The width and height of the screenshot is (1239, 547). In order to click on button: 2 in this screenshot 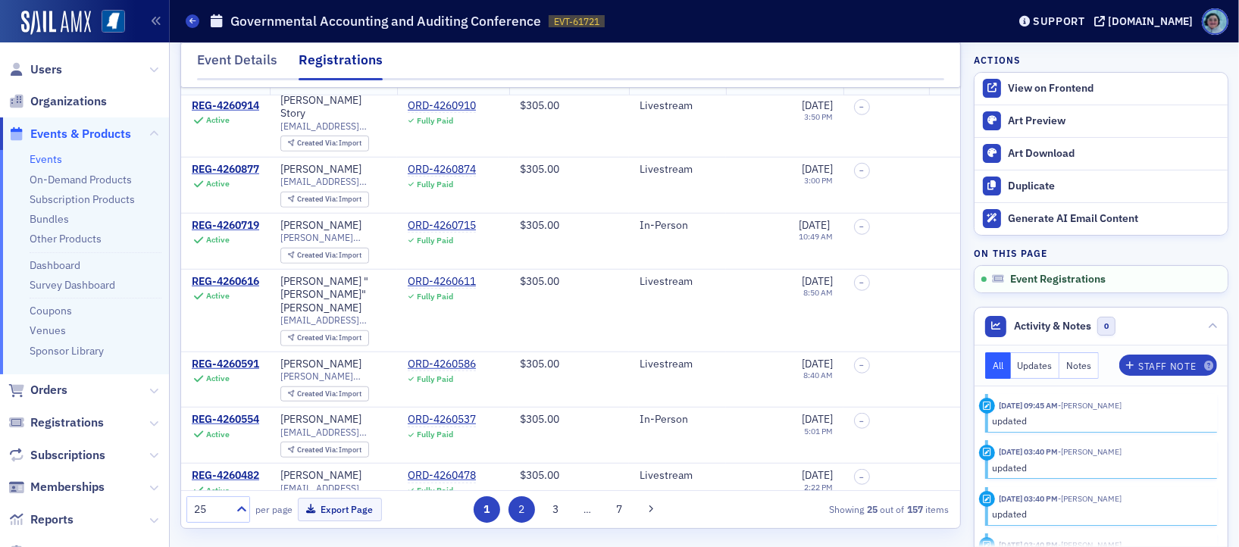, I will do `click(521, 509)`.